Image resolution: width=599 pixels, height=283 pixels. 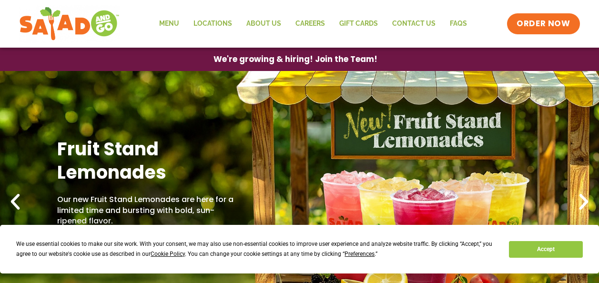 I want to click on a: FAQs, so click(x=458, y=24).